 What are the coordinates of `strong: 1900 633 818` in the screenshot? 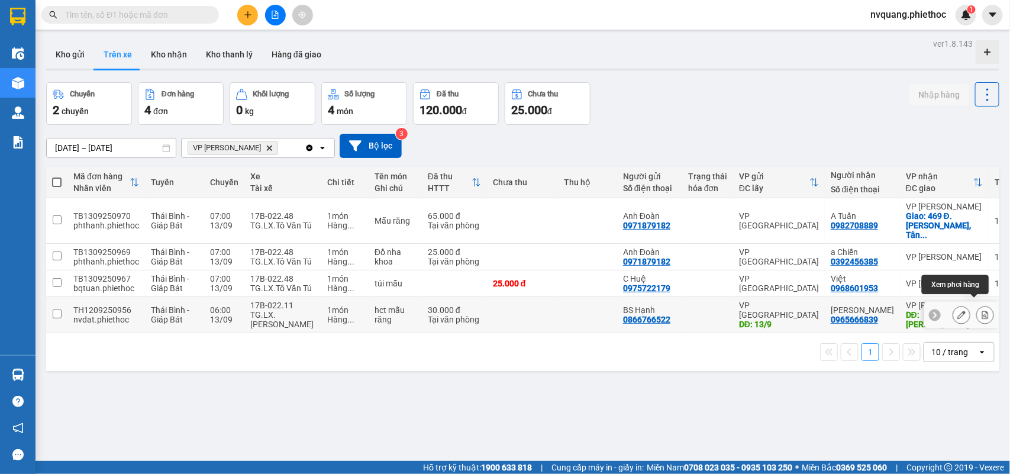 It's located at (506, 467).